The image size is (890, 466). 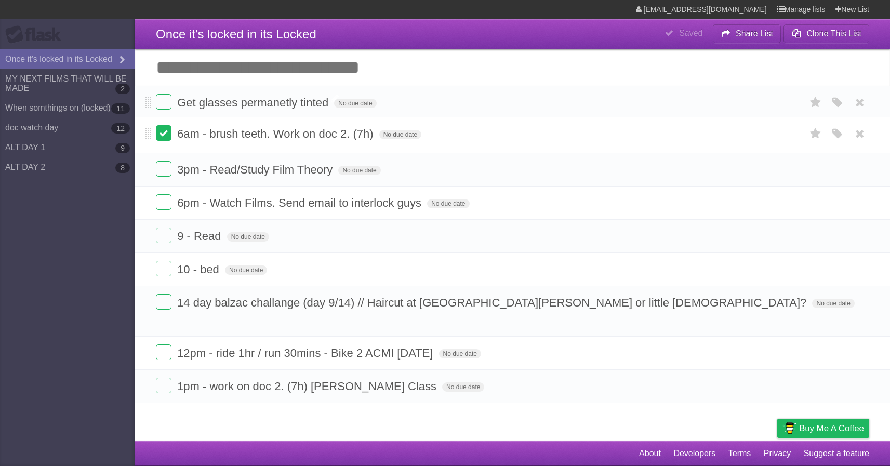 I want to click on span: 3pm - Read/Study Film Theory, so click(x=256, y=169).